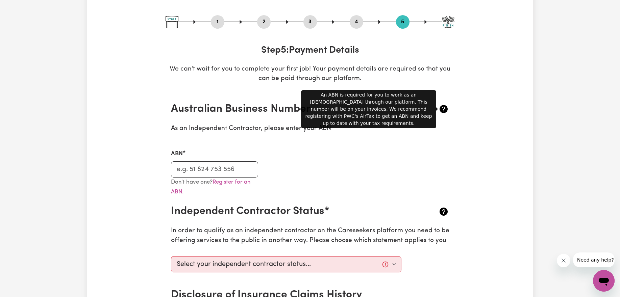 Image resolution: width=620 pixels, height=297 pixels. I want to click on button: Go to step 1, so click(218, 22).